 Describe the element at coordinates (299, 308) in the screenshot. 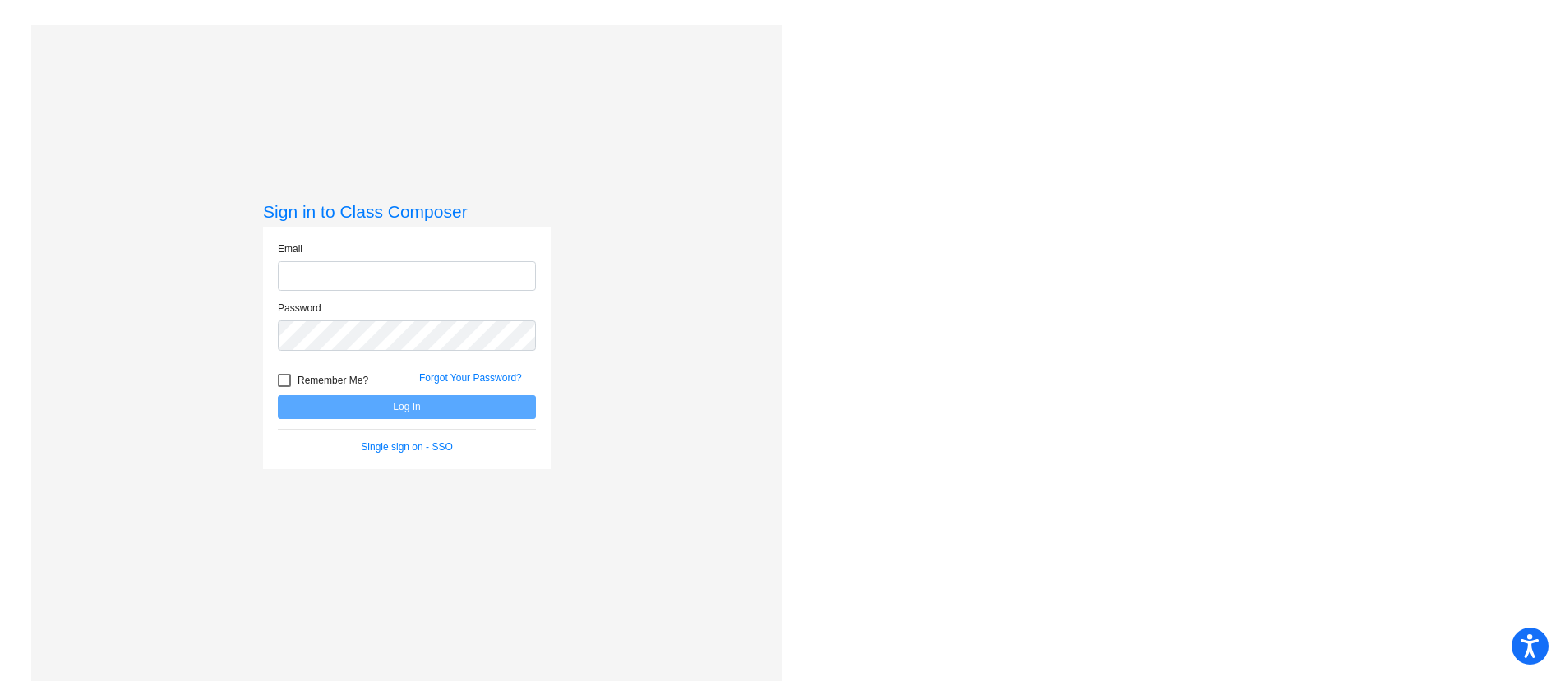

I see `label: Password` at that location.